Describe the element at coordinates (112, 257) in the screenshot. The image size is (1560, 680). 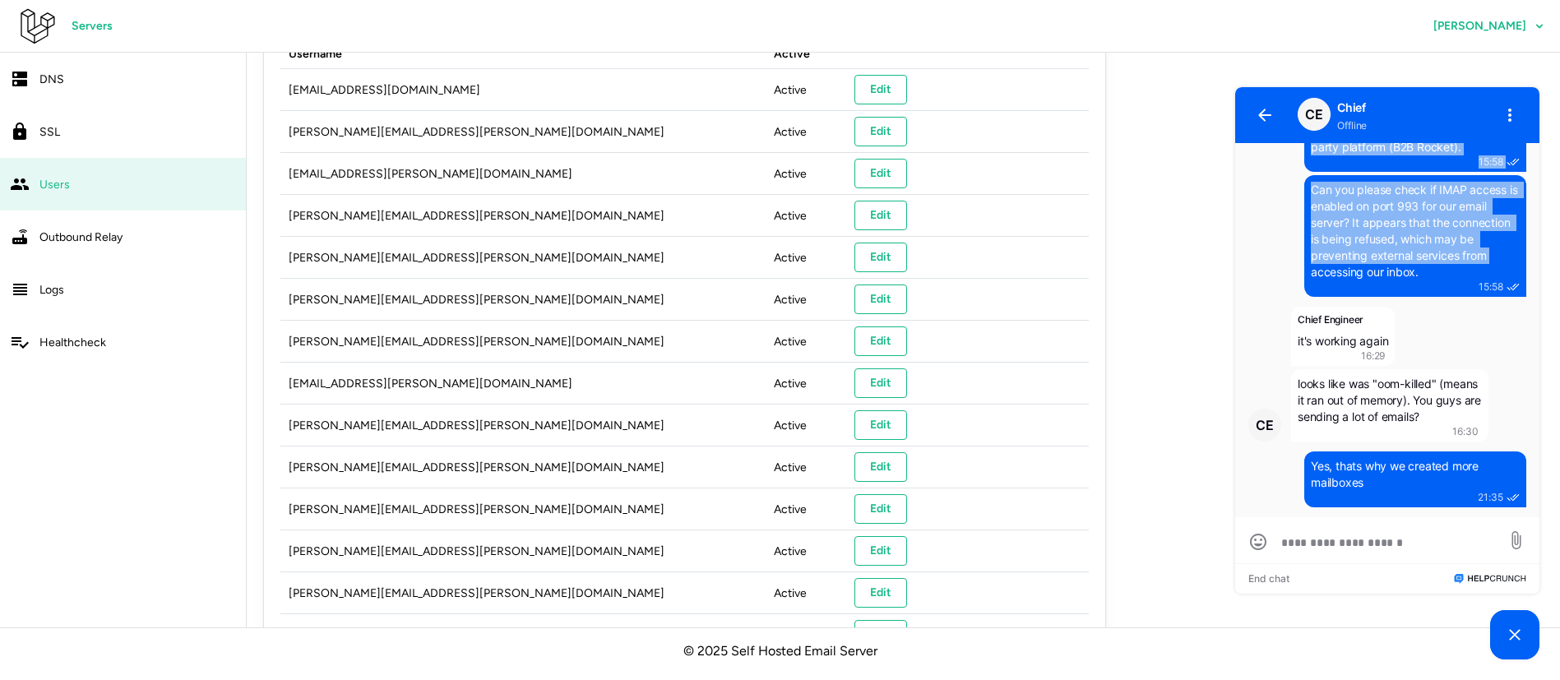
I see `span: it's working again` at that location.